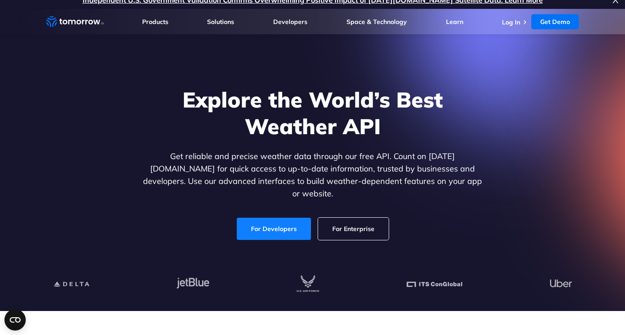 This screenshot has width=625, height=335. What do you see at coordinates (313, 113) in the screenshot?
I see `h1: Explore the World’s Best Weather API` at bounding box center [313, 113].